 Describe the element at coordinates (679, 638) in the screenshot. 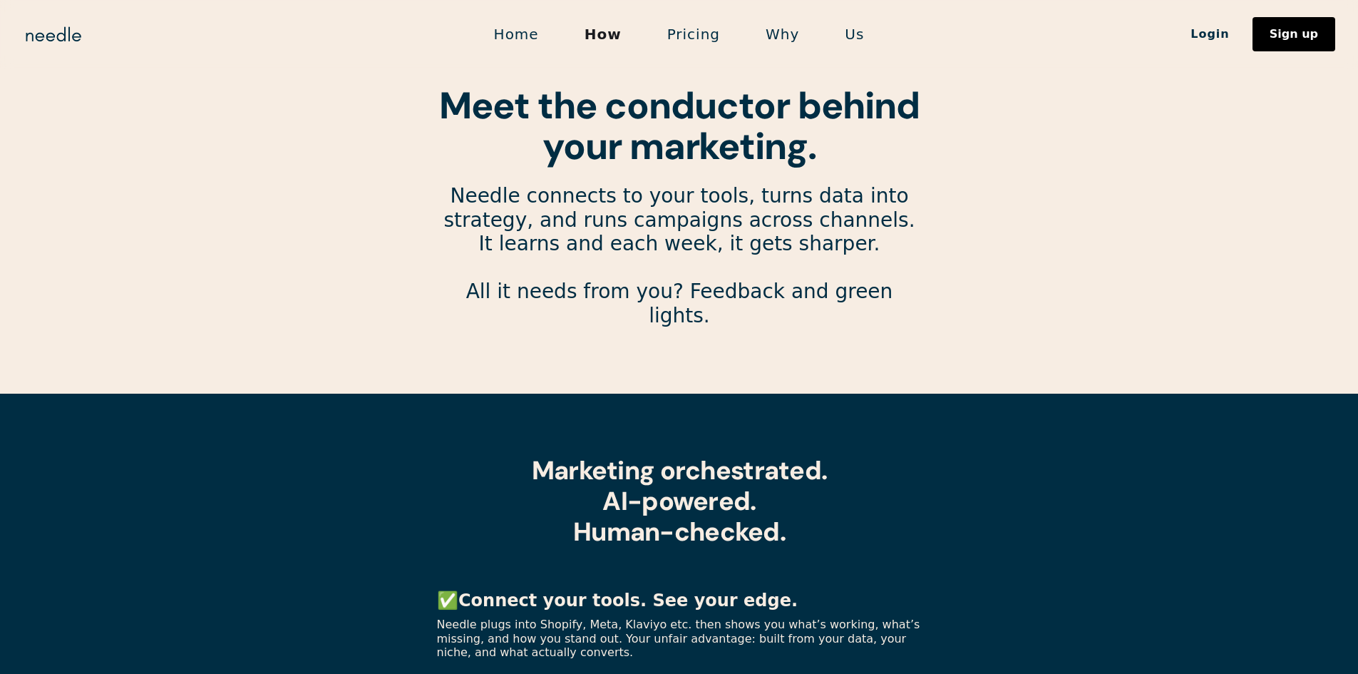

I see `p: Needle plugs into Shopify, Meta, Klaviyo etc. then shows you what’s working, what’s missing, and ...` at that location.